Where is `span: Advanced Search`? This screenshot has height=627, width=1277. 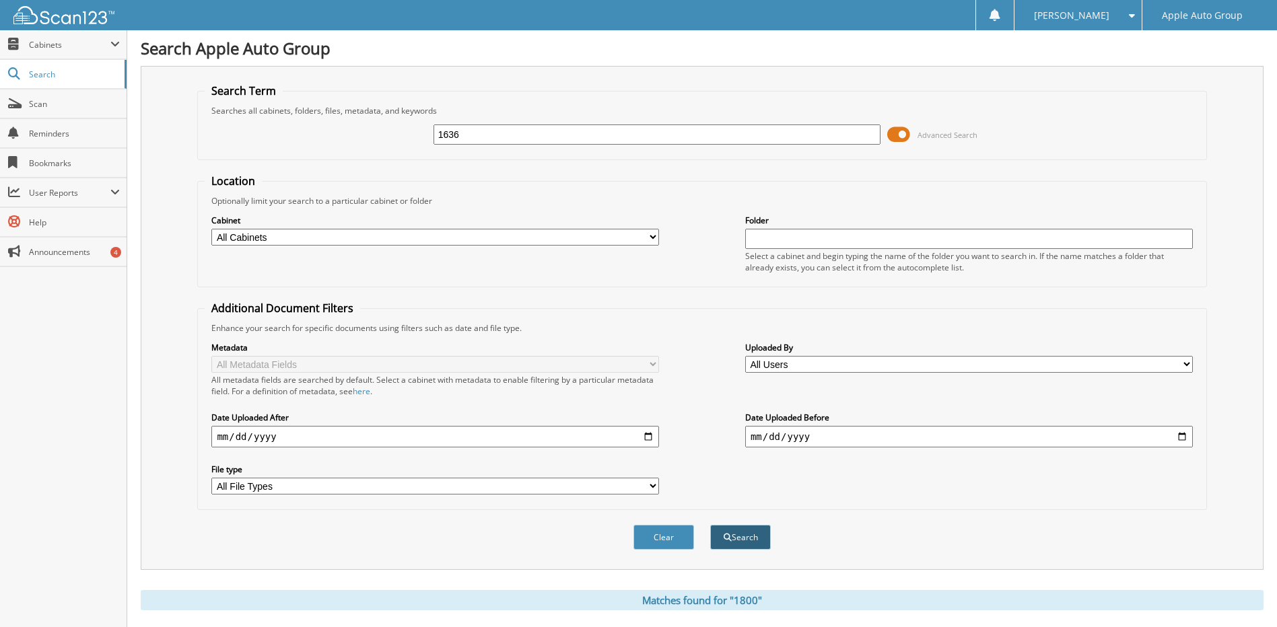 span: Advanced Search is located at coordinates (947, 135).